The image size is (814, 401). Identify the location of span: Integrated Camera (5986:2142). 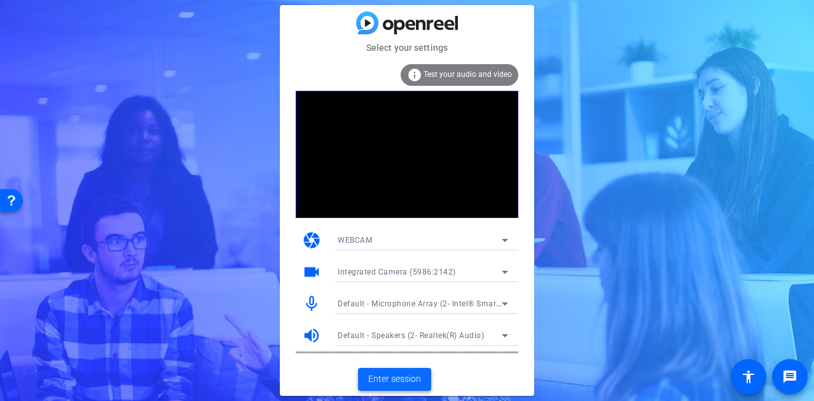
(397, 272).